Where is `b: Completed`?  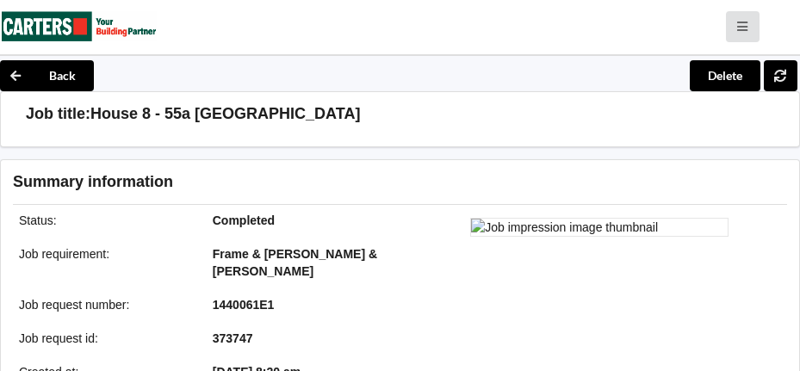
b: Completed is located at coordinates (244, 220).